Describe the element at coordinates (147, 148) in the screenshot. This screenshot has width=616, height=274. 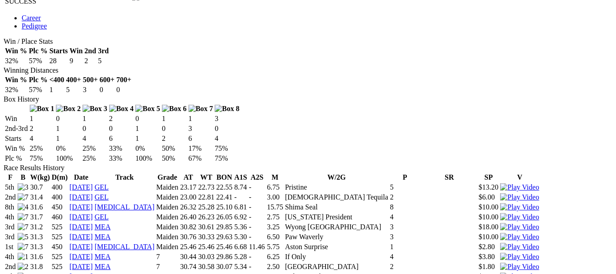
I see `td: 0%` at that location.